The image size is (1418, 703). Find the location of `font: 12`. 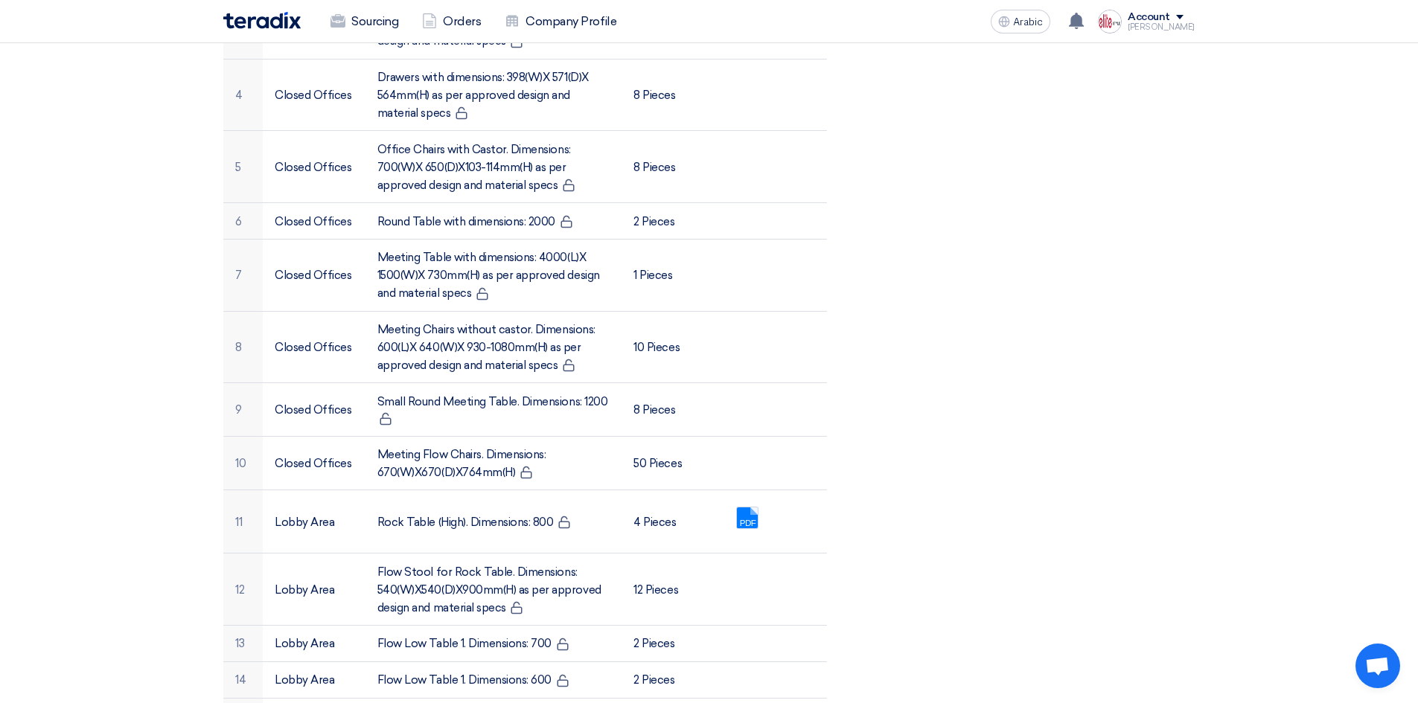

font: 12 is located at coordinates (240, 590).